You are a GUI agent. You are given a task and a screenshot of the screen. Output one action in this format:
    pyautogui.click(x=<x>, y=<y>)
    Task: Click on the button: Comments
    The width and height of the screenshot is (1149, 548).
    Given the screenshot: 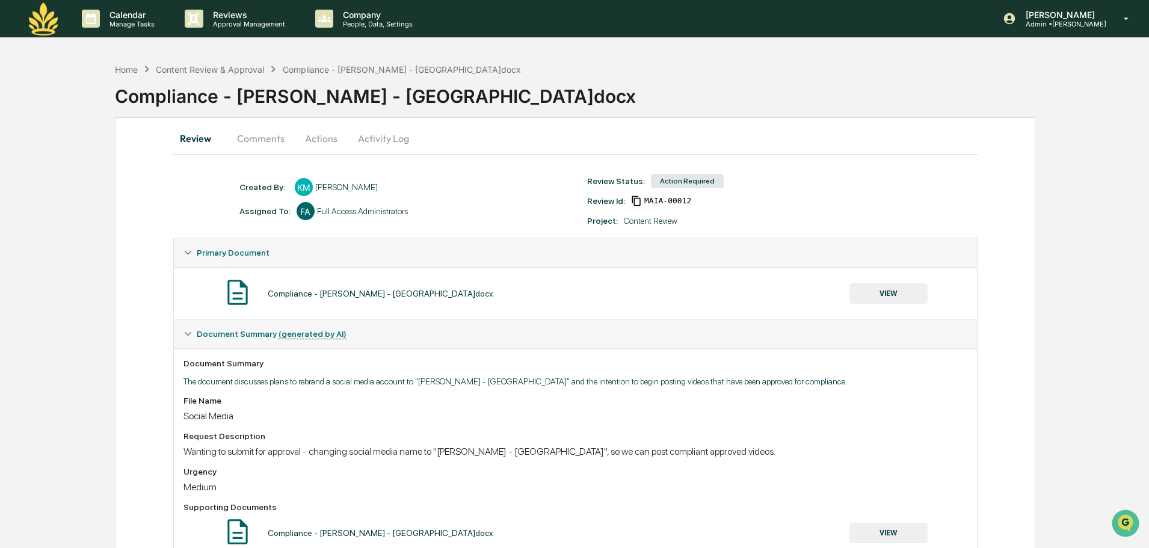 What is the action you would take?
    pyautogui.click(x=260, y=138)
    